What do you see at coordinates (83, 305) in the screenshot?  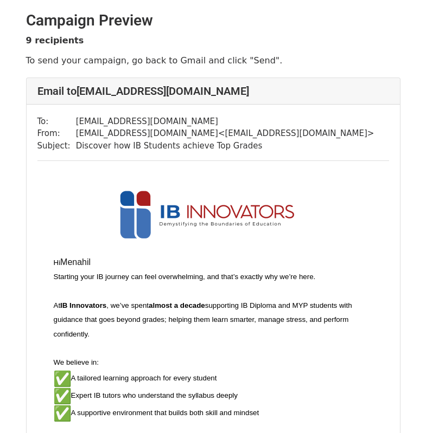 I see `strong: IB Innovators` at bounding box center [83, 305].